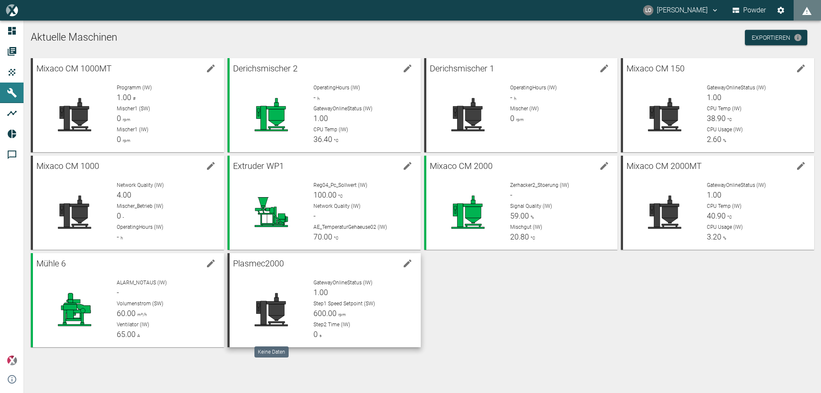 This screenshot has width=821, height=393. What do you see at coordinates (540, 185) in the screenshot?
I see `span: Zerhacker2_Stoerung (IW)` at bounding box center [540, 185].